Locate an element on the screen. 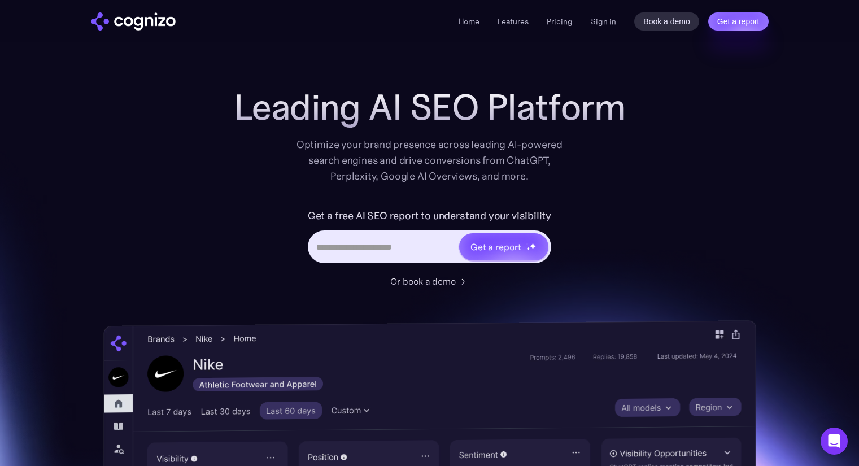 The height and width of the screenshot is (466, 859). a: Pricing is located at coordinates (560, 21).